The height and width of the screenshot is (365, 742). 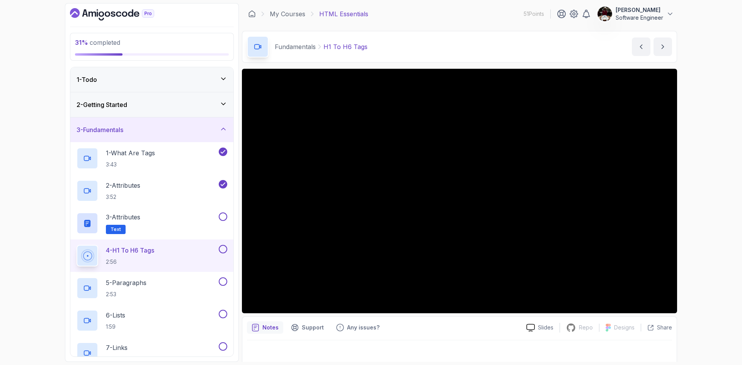 What do you see at coordinates (152, 353) in the screenshot?
I see `button: 7-Links2:12` at bounding box center [152, 353].